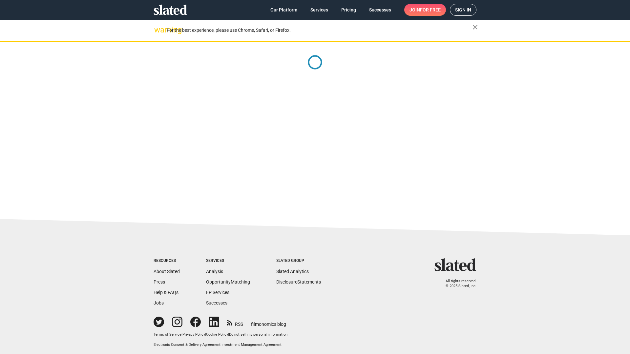 This screenshot has height=354, width=630. Describe the element at coordinates (167, 261) in the screenshot. I see `div: Resources` at that location.